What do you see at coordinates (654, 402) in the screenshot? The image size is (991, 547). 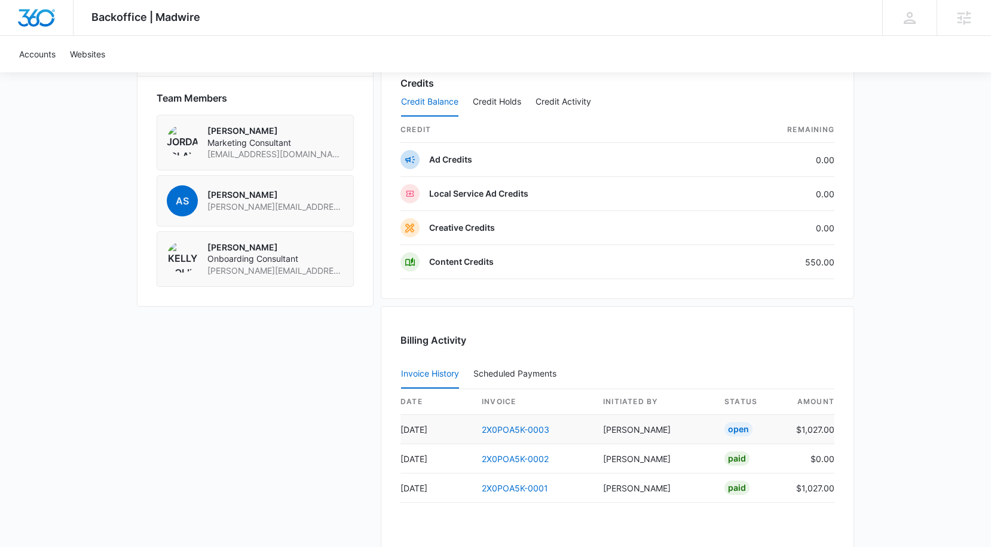 I see `th: Initiated By` at bounding box center [654, 402].